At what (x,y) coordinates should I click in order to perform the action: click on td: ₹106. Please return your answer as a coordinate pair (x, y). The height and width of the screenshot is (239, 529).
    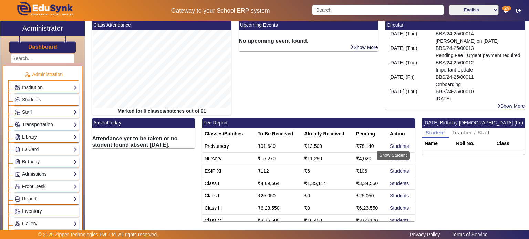
    Looking at the image, I should click on (370, 171).